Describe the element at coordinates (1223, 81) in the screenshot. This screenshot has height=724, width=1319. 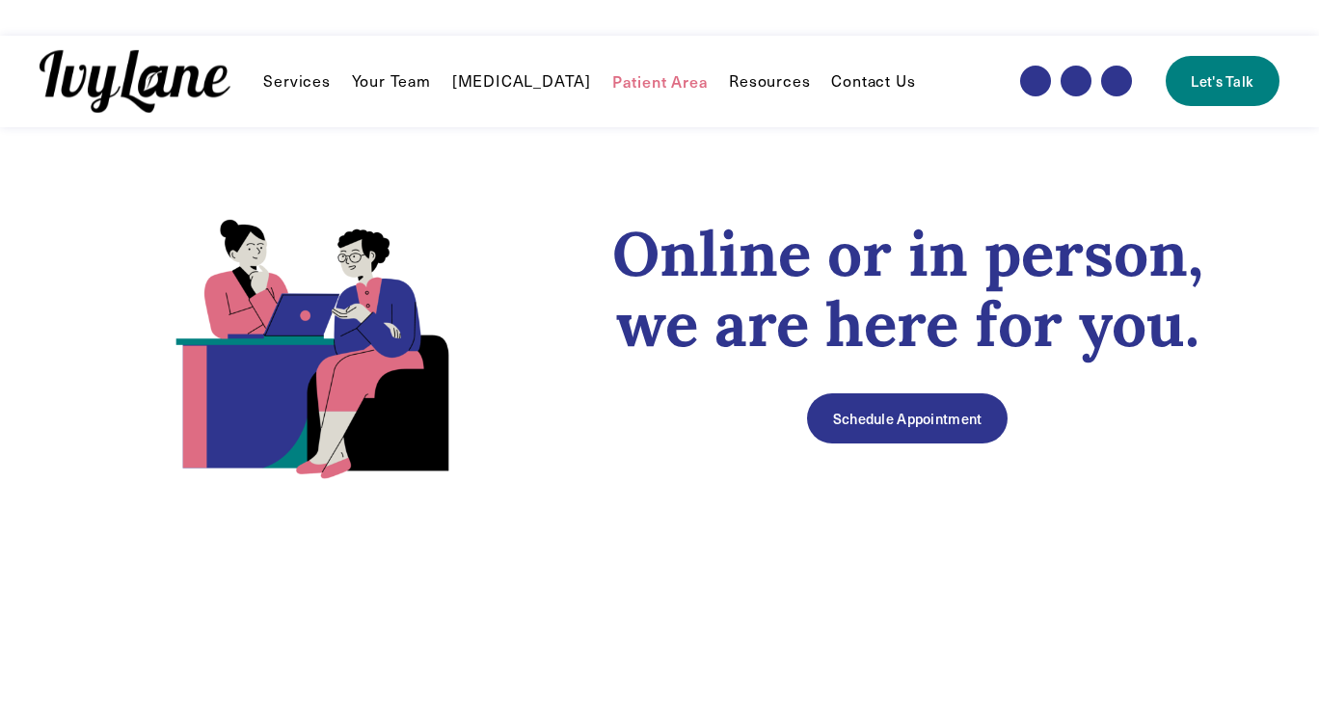
I see `a: Let's Talk` at that location.